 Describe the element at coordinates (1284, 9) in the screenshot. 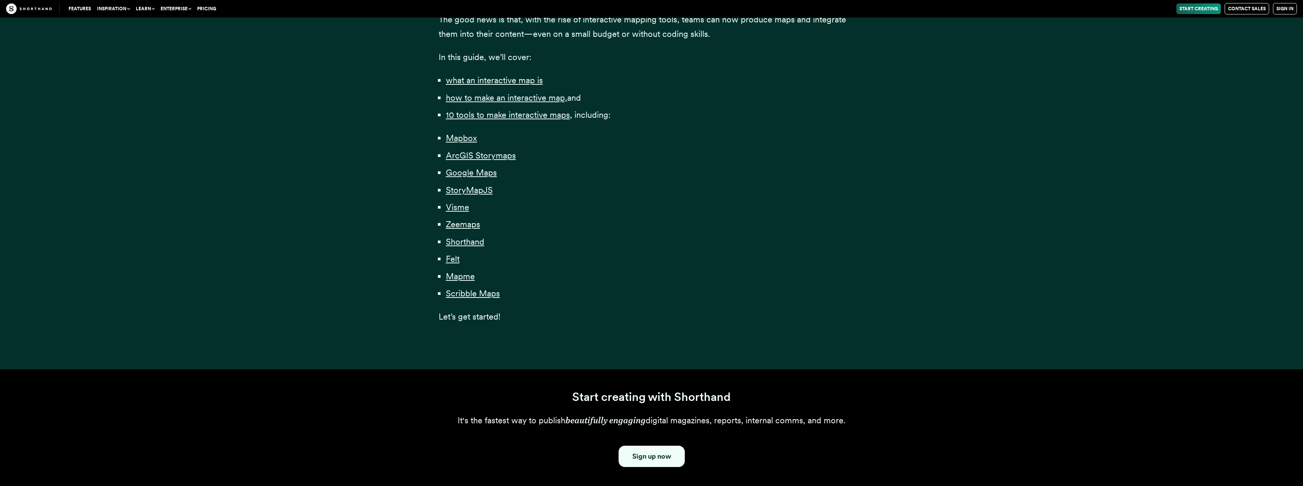

I see `a: Sign in` at that location.